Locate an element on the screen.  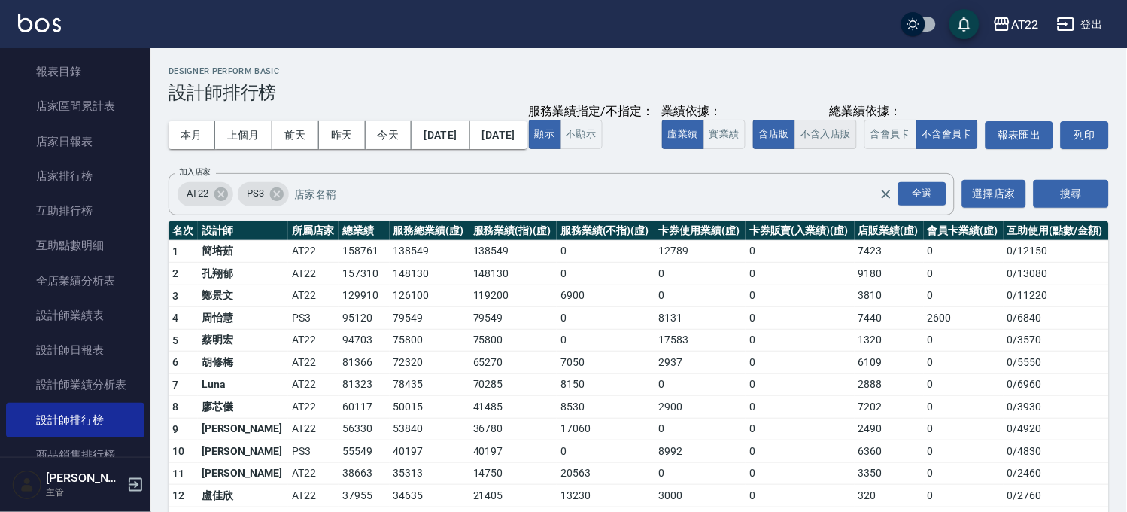
td: 94703 is located at coordinates (363, 340).